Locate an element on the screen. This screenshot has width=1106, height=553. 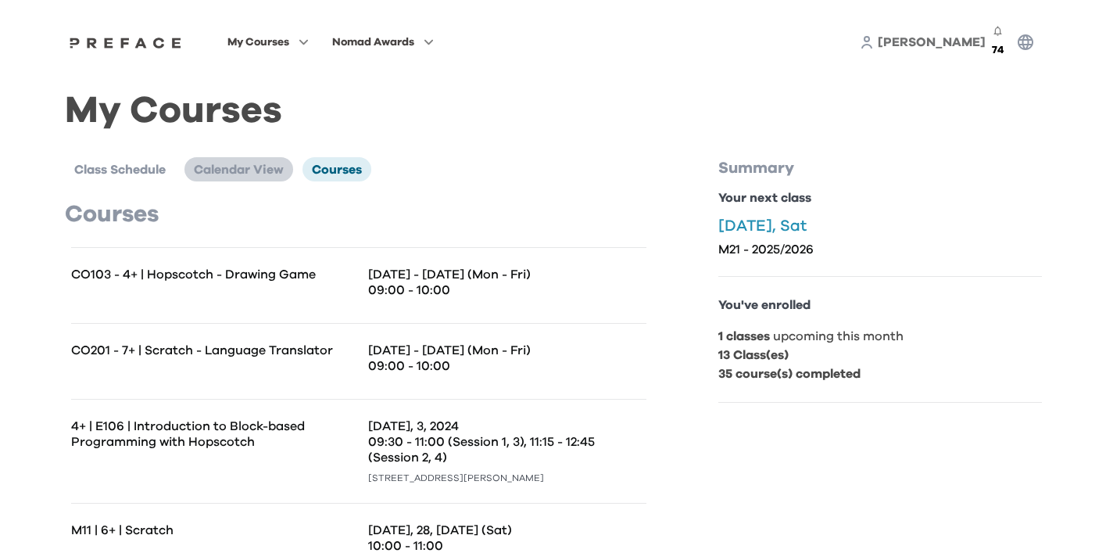
p: CO201 - 7+ | Scratch - Language Translator is located at coordinates (215, 350).